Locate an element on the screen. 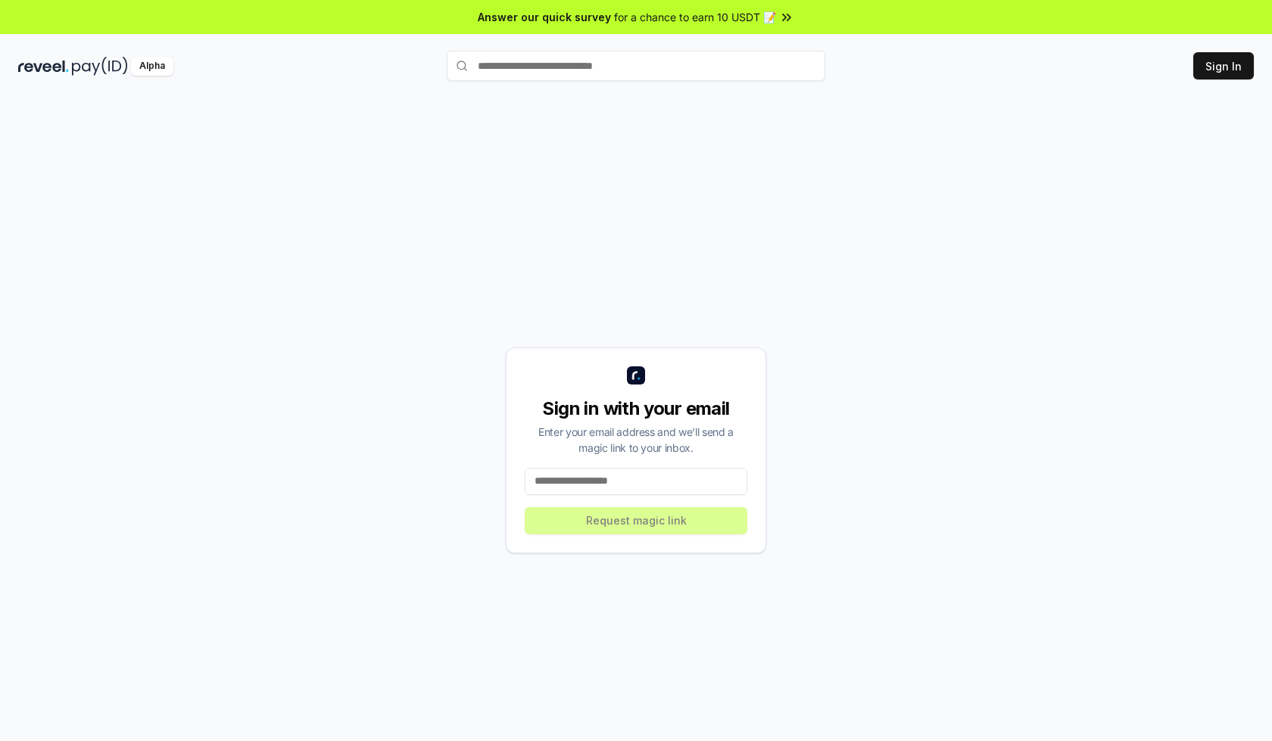 The height and width of the screenshot is (741, 1272). img: pay_id is located at coordinates (100, 66).